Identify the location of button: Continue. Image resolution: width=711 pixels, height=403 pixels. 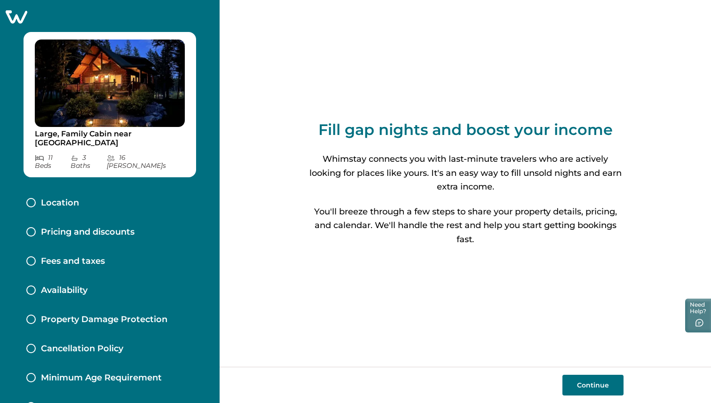
(593, 385).